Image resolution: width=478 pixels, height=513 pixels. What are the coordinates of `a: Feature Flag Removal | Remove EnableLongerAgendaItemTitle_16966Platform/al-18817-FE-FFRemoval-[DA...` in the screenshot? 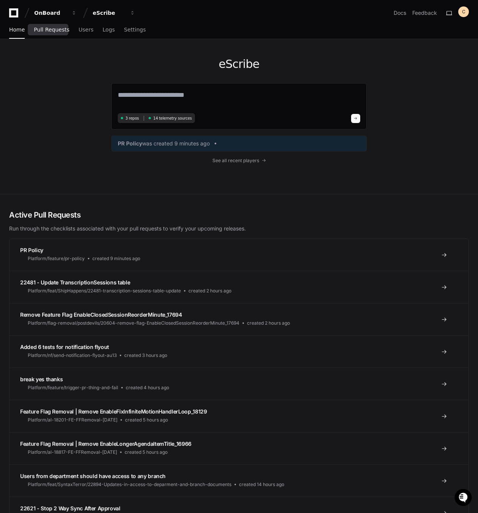 It's located at (239, 448).